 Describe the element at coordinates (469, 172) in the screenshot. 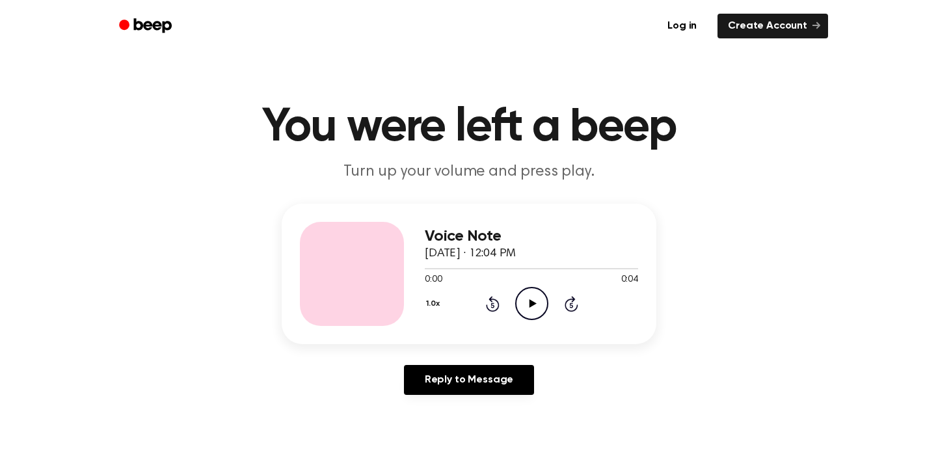

I see `p: Turn up your volume and press play.` at that location.